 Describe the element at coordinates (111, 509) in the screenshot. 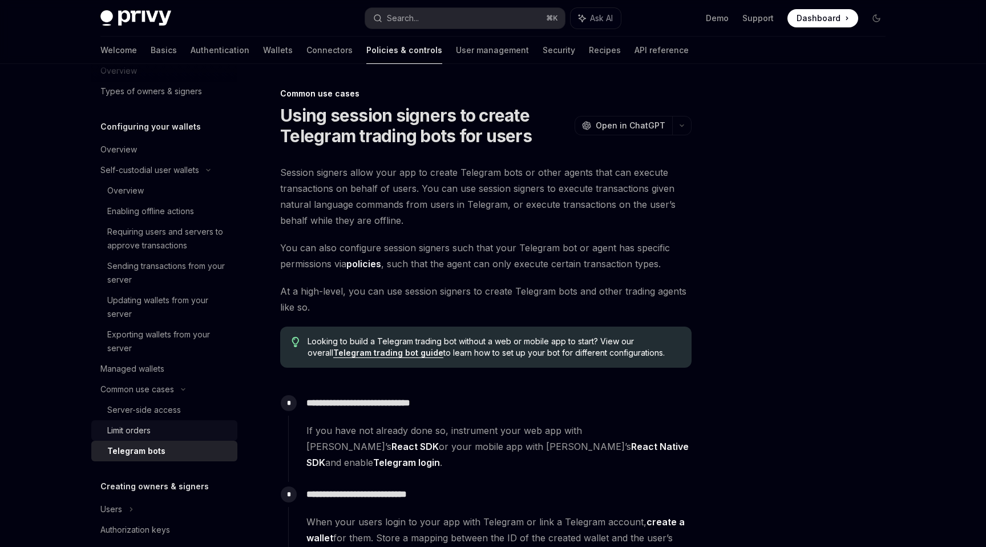

I see `div: Users` at that location.